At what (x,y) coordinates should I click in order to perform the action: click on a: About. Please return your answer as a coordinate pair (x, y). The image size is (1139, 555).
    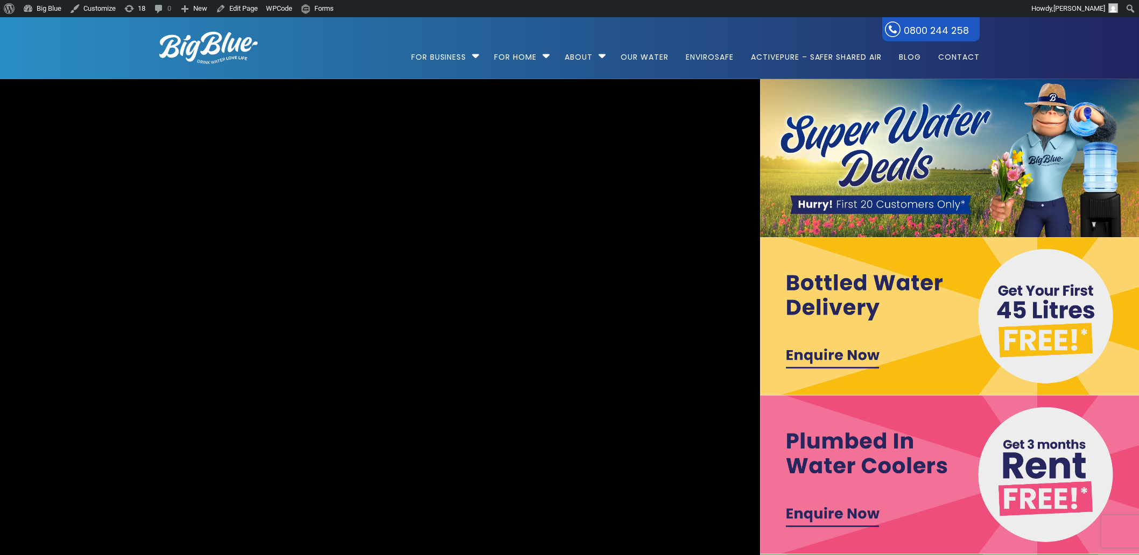
    Looking at the image, I should click on (578, 52).